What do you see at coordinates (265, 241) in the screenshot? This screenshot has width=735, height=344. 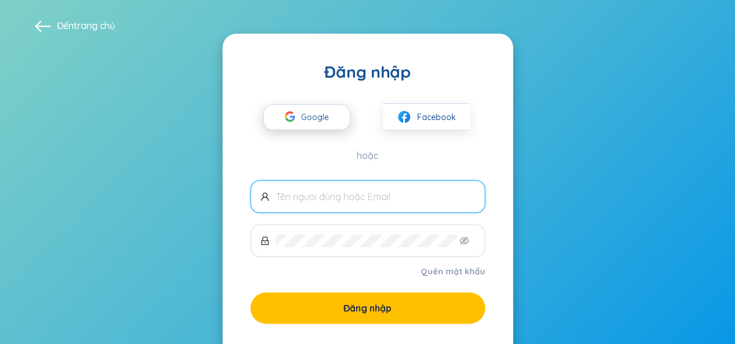 I see `span: khóa` at bounding box center [265, 241].